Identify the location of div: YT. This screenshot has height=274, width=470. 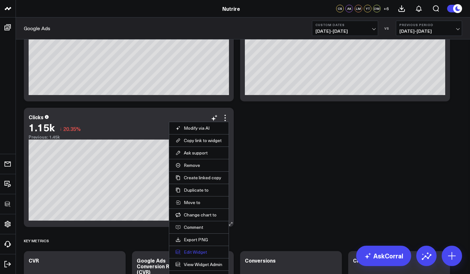
(367, 9).